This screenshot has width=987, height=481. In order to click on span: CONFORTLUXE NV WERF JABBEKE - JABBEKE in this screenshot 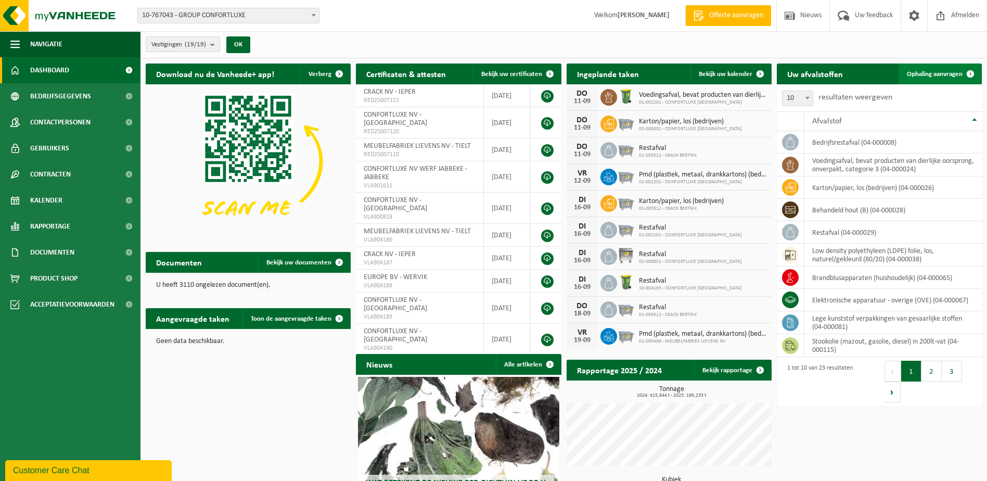, I will do `click(415, 173)`.